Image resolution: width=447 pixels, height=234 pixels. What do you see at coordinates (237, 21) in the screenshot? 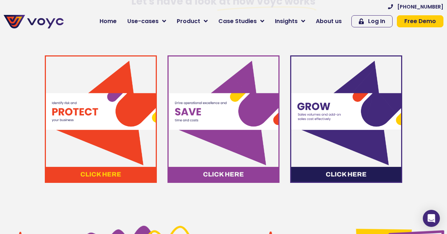
I see `span: Case Studies` at bounding box center [237, 21].